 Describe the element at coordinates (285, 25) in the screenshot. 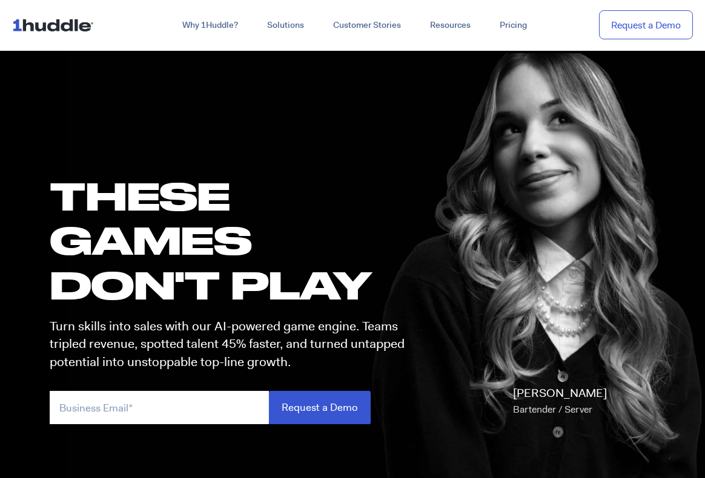

I see `a: Solutions` at that location.